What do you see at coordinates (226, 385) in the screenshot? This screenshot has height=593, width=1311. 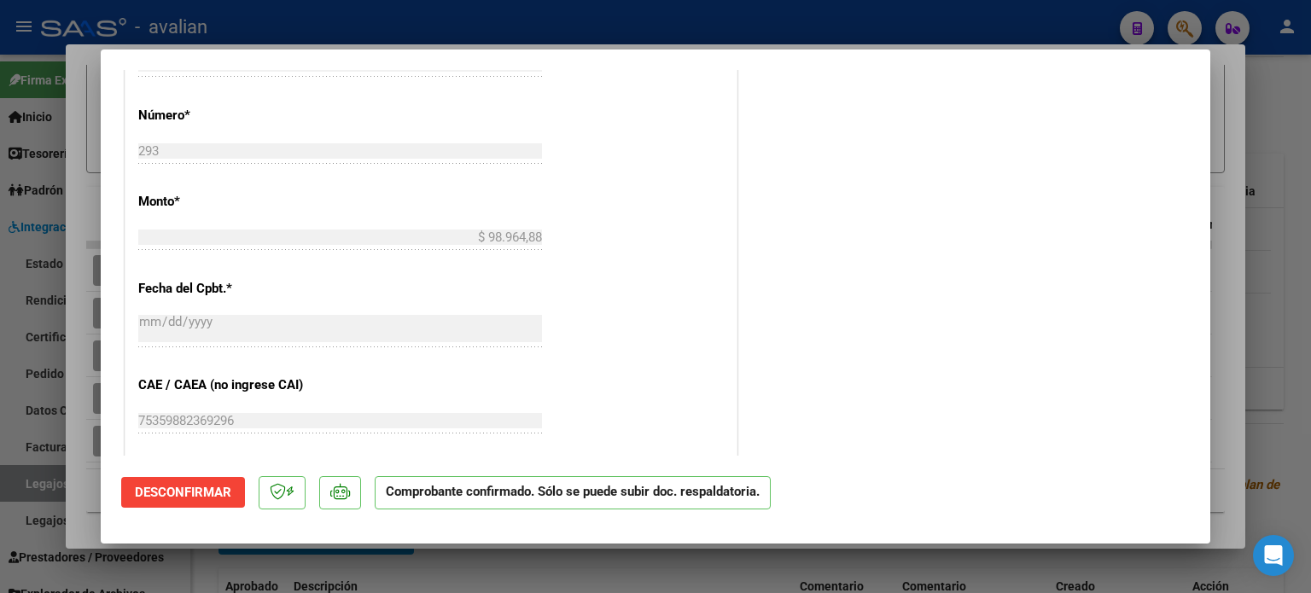 I see `p: CAE / CAEA (no ingrese CAI)` at bounding box center [226, 385].